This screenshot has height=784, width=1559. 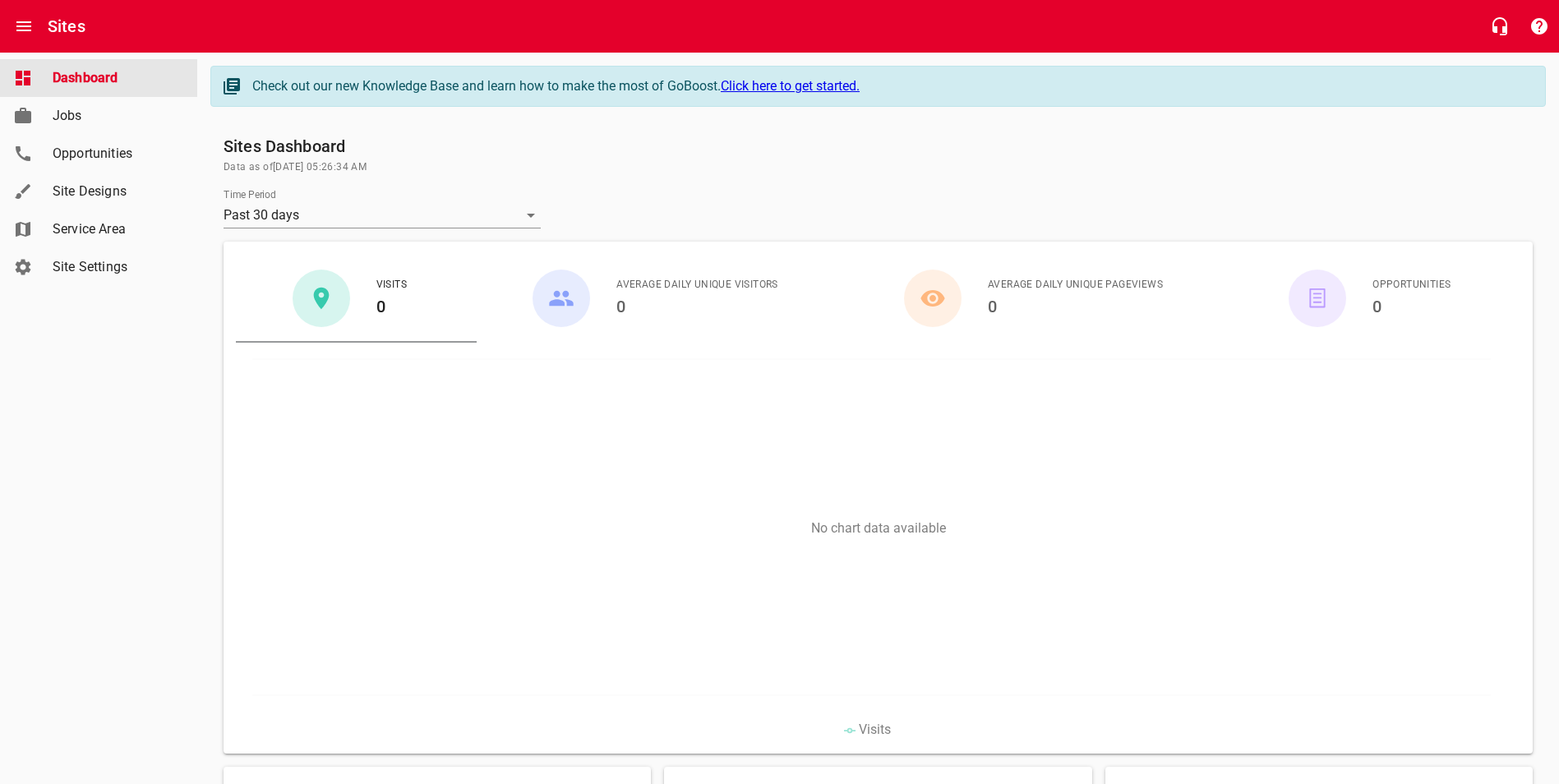 What do you see at coordinates (115, 78) in the screenshot?
I see `span: Dashboard` at bounding box center [115, 78].